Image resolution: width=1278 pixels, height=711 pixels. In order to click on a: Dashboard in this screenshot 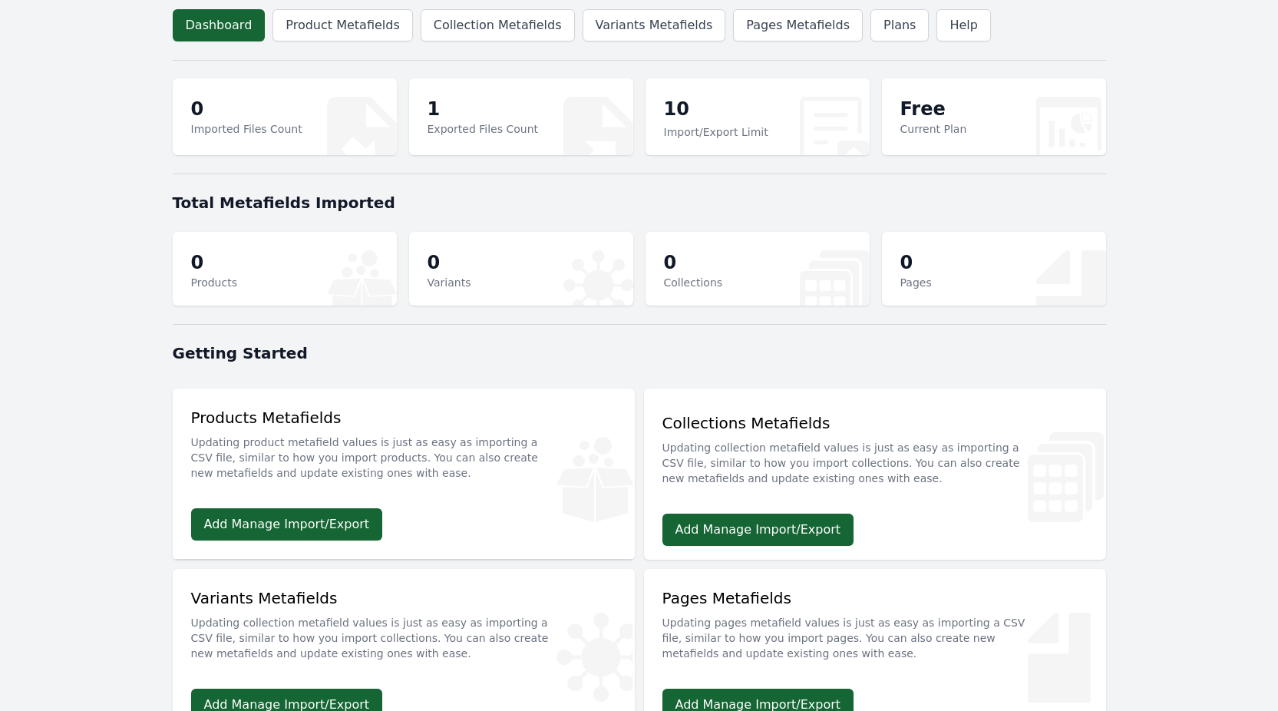, I will do `click(219, 25)`.